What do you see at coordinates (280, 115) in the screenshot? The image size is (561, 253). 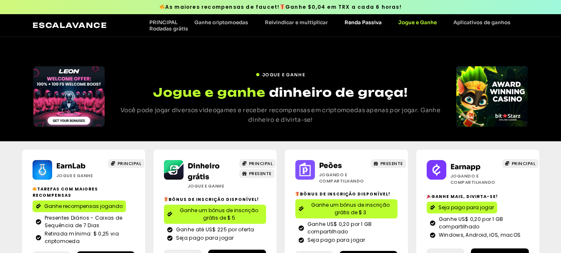 I see `font: Você pode jogar diversos videogames e receber recompensas em criptomoedas apenas por jogar. Ganhe...` at bounding box center [280, 115].